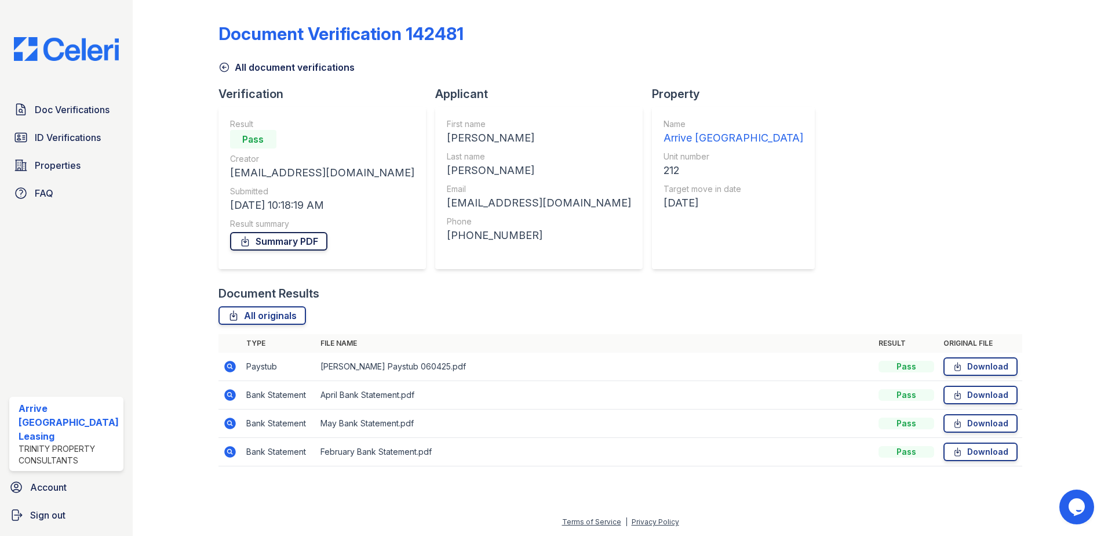 The image size is (1108, 536). What do you see at coordinates (595, 343) in the screenshot?
I see `th: File name` at bounding box center [595, 343].